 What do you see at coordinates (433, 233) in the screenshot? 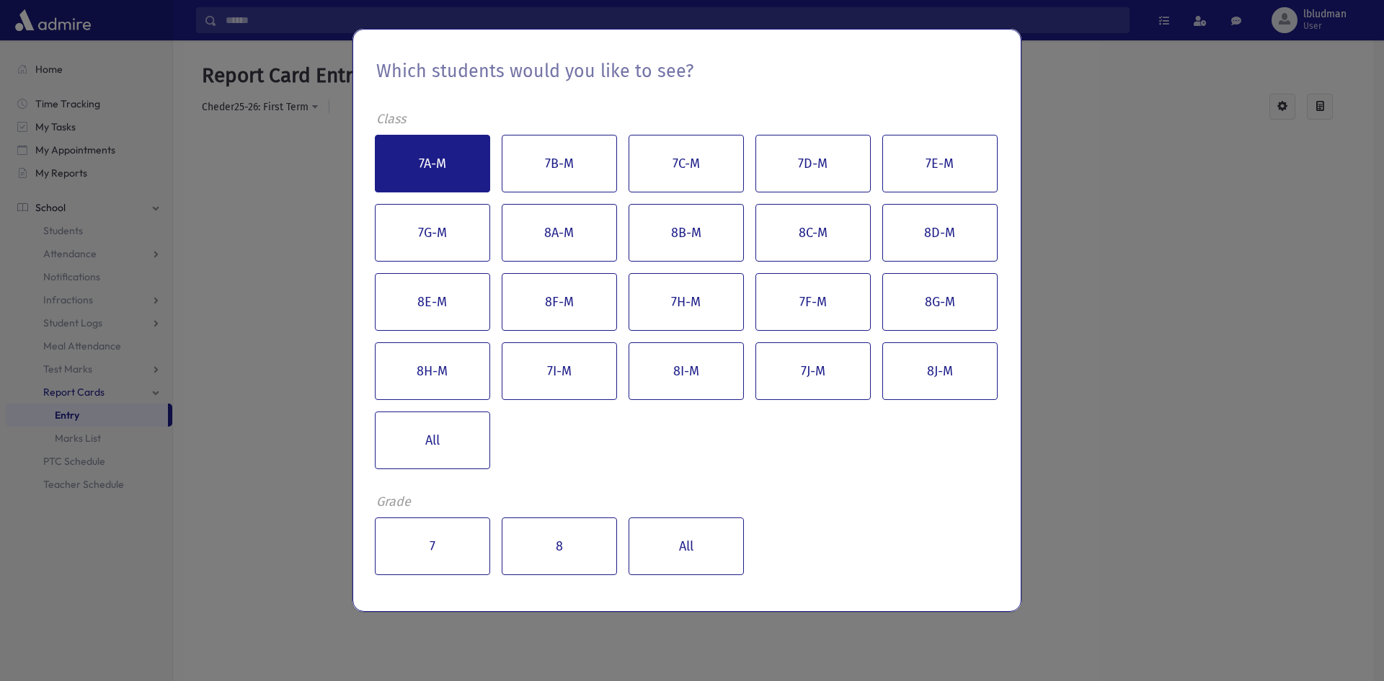
I see `button: 7G-M` at bounding box center [433, 233].